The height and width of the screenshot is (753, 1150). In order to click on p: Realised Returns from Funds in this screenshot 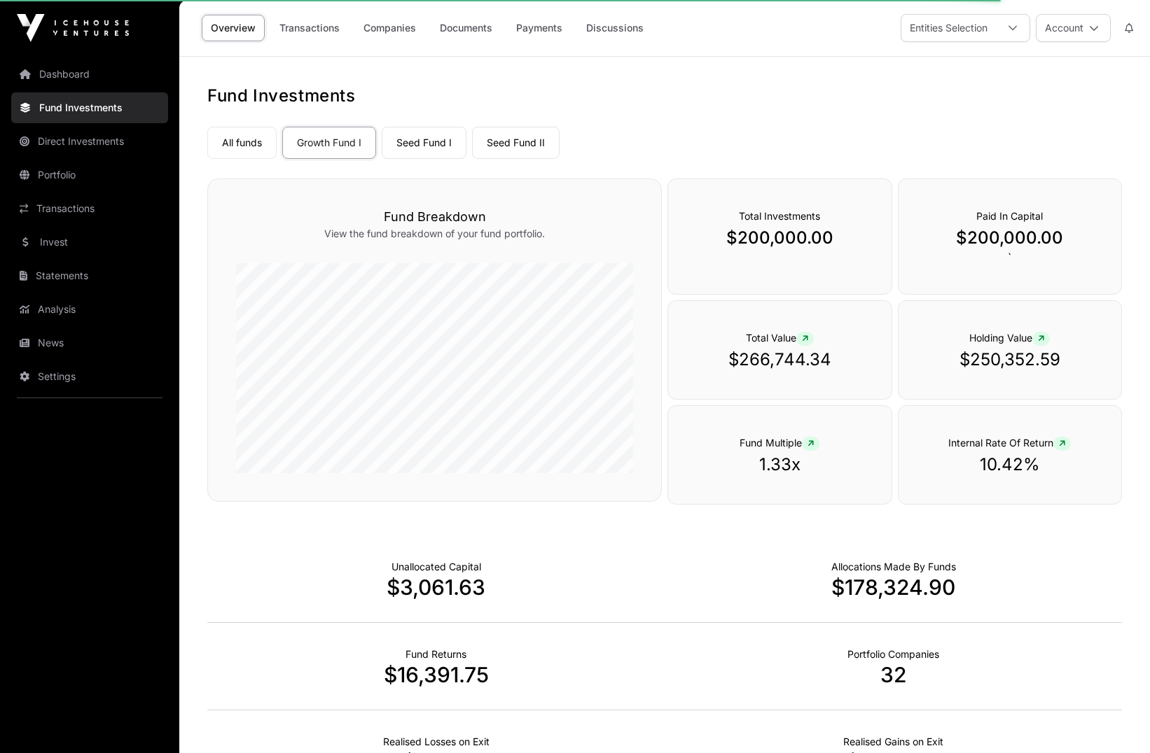, I will do `click(435, 655)`.